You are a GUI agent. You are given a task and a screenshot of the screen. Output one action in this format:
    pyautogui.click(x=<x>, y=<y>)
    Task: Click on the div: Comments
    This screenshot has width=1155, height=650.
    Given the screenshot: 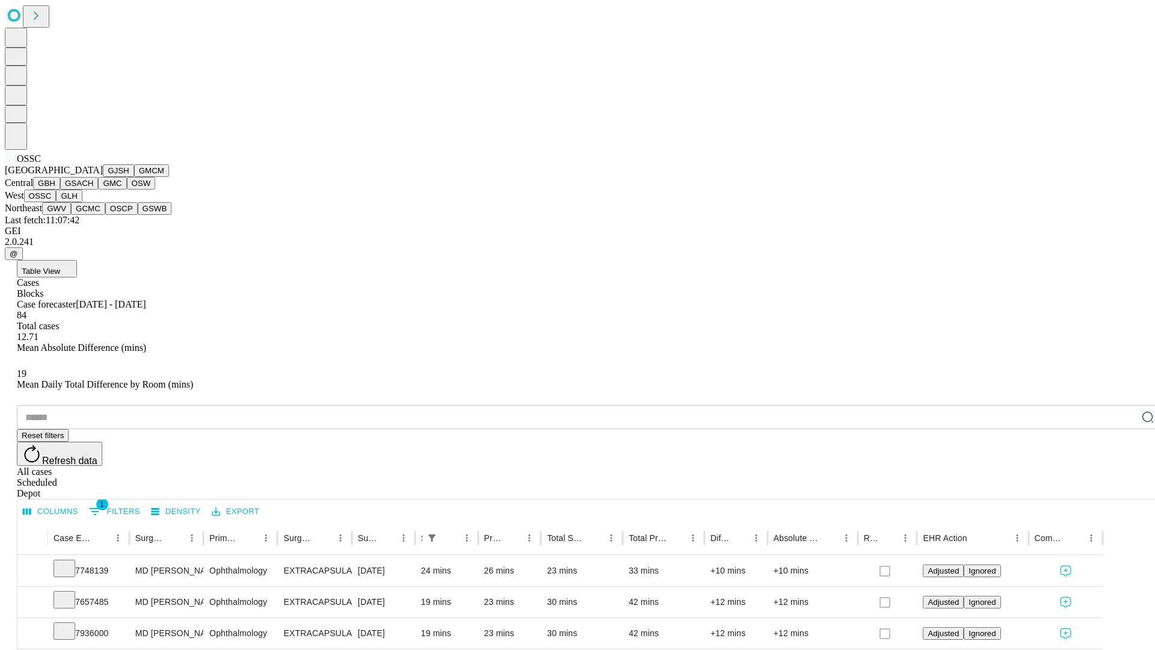 What is the action you would take?
    pyautogui.click(x=1050, y=538)
    